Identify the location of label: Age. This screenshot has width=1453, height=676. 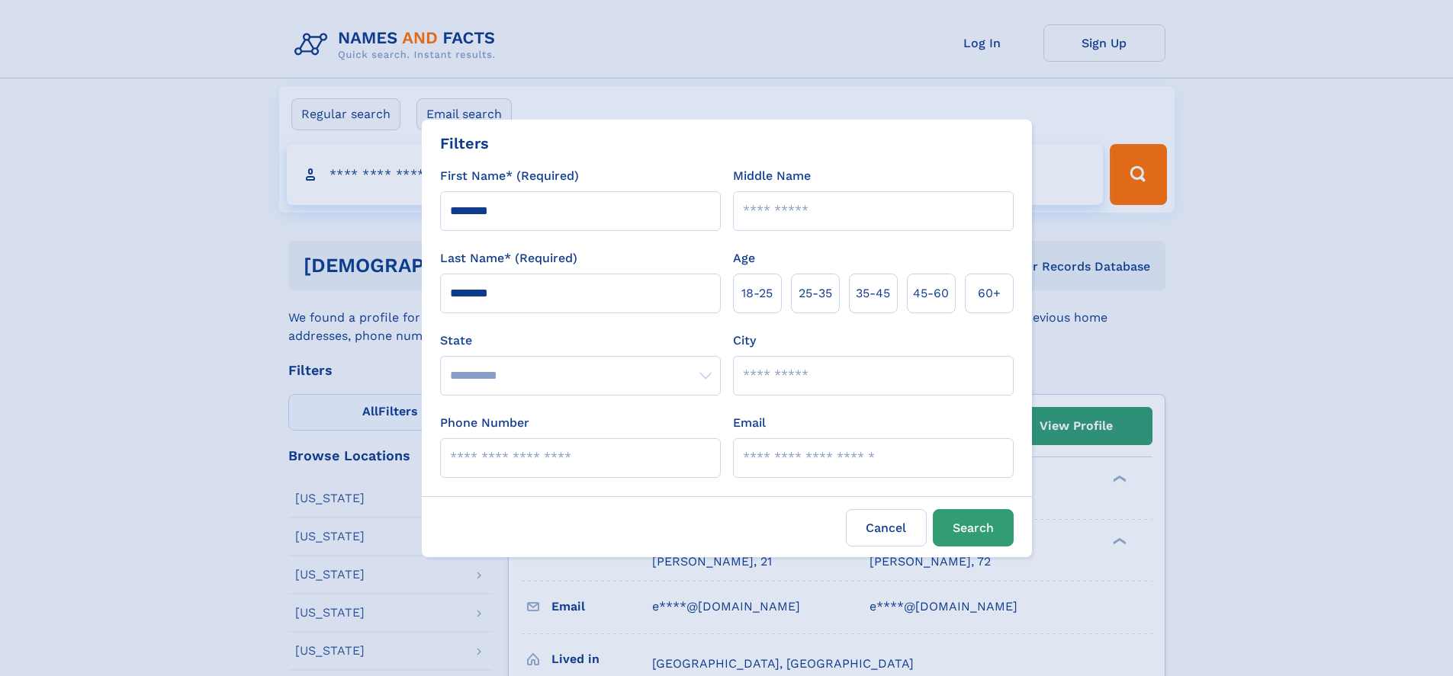
(743, 258).